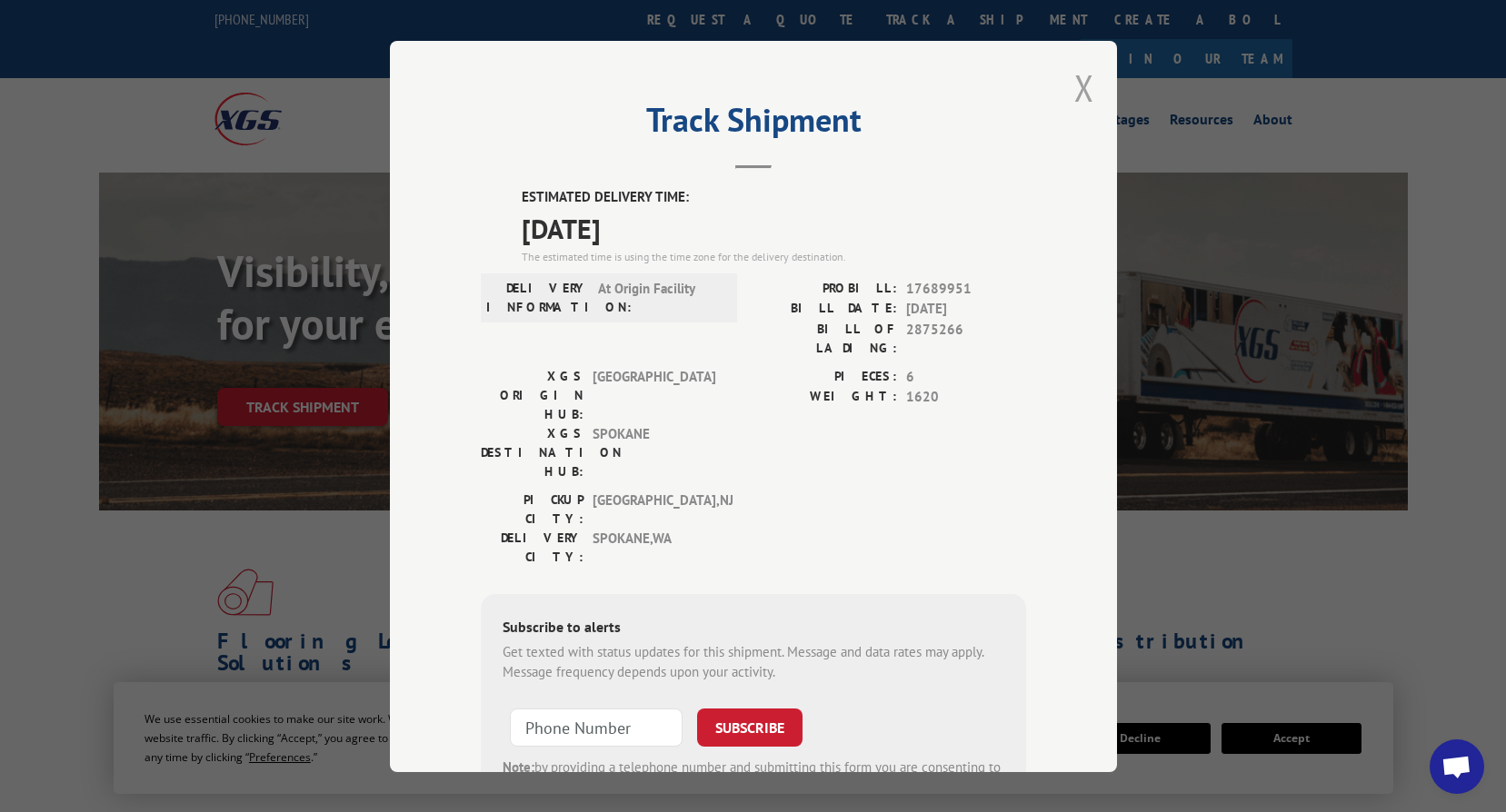 The image size is (1506, 812). I want to click on div: Get texted with status updates for this shipment. Message and data rates may apply. Message frequ..., so click(753, 661).